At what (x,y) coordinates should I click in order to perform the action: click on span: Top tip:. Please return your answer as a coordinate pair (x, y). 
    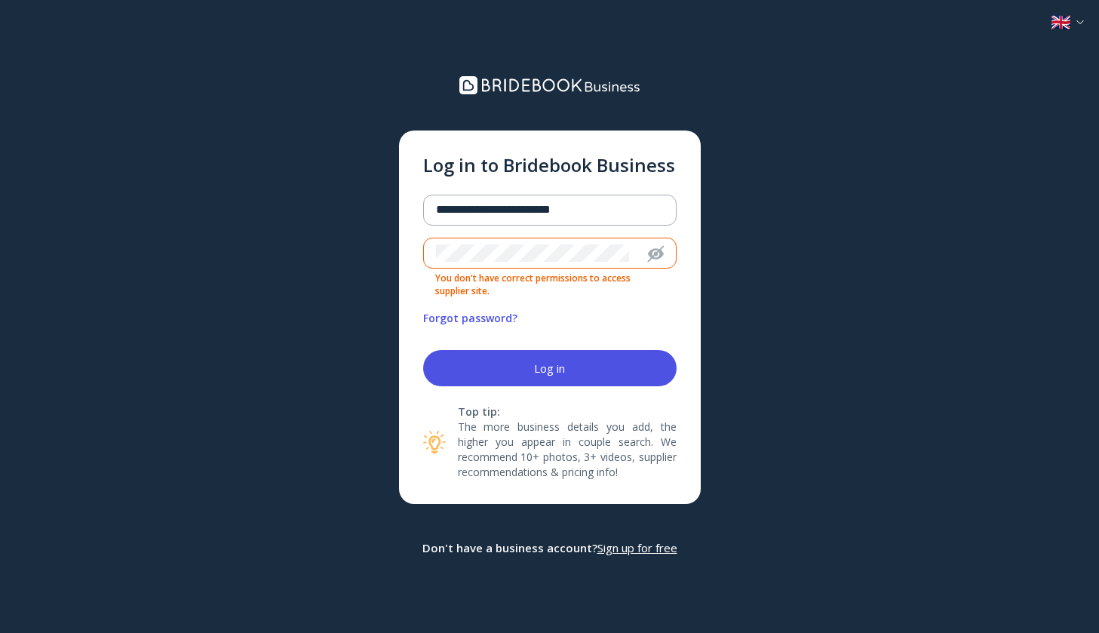
    Looking at the image, I should click on (567, 412).